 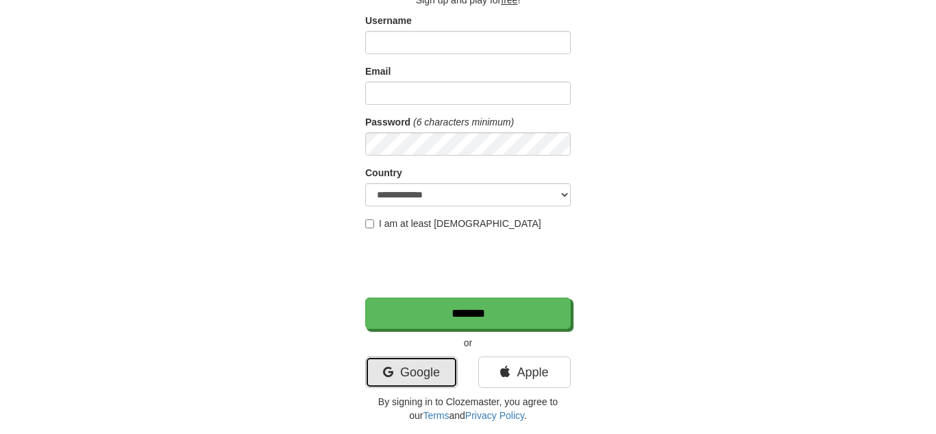 I want to click on label: Password, so click(x=388, y=122).